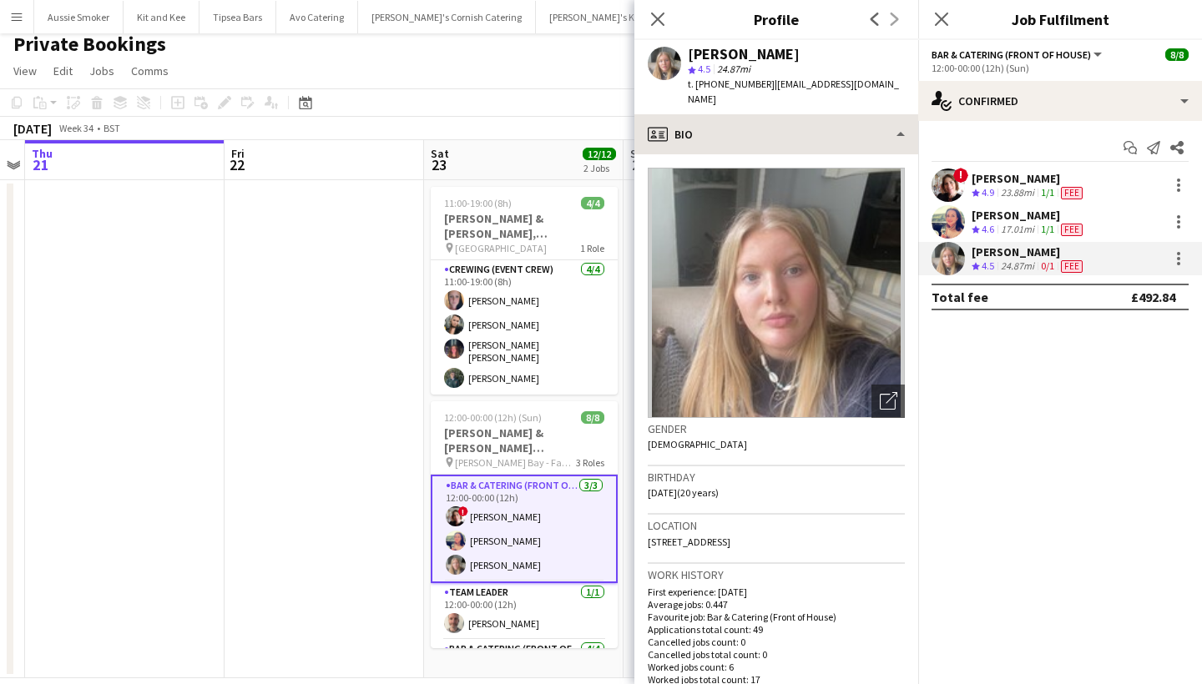 Image resolution: width=1202 pixels, height=684 pixels. Describe the element at coordinates (776, 604) in the screenshot. I see `p: Average jobs: 0.447` at that location.